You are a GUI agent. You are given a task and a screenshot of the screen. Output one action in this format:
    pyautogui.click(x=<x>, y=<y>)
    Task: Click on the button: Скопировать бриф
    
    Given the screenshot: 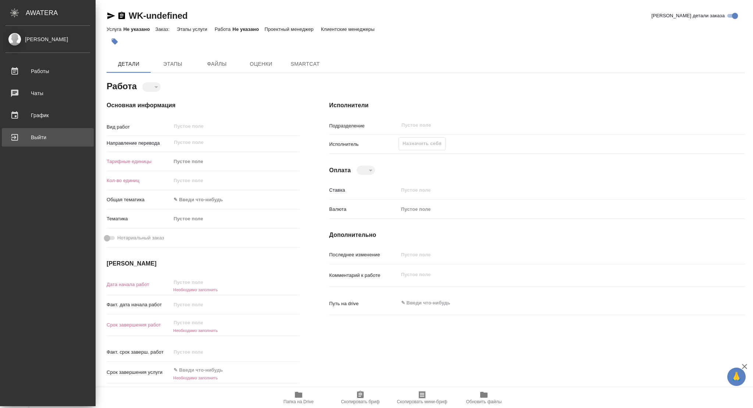 What is the action you would take?
    pyautogui.click(x=360, y=398)
    